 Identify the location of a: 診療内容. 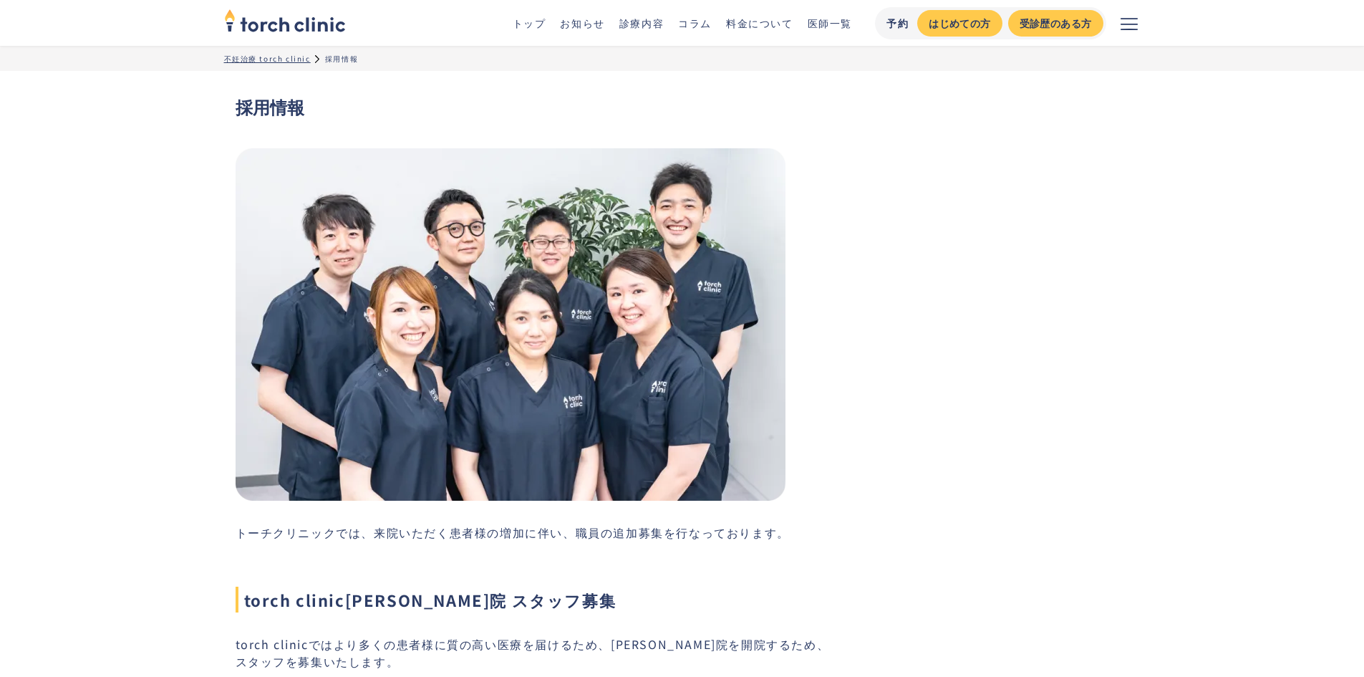
(642, 23).